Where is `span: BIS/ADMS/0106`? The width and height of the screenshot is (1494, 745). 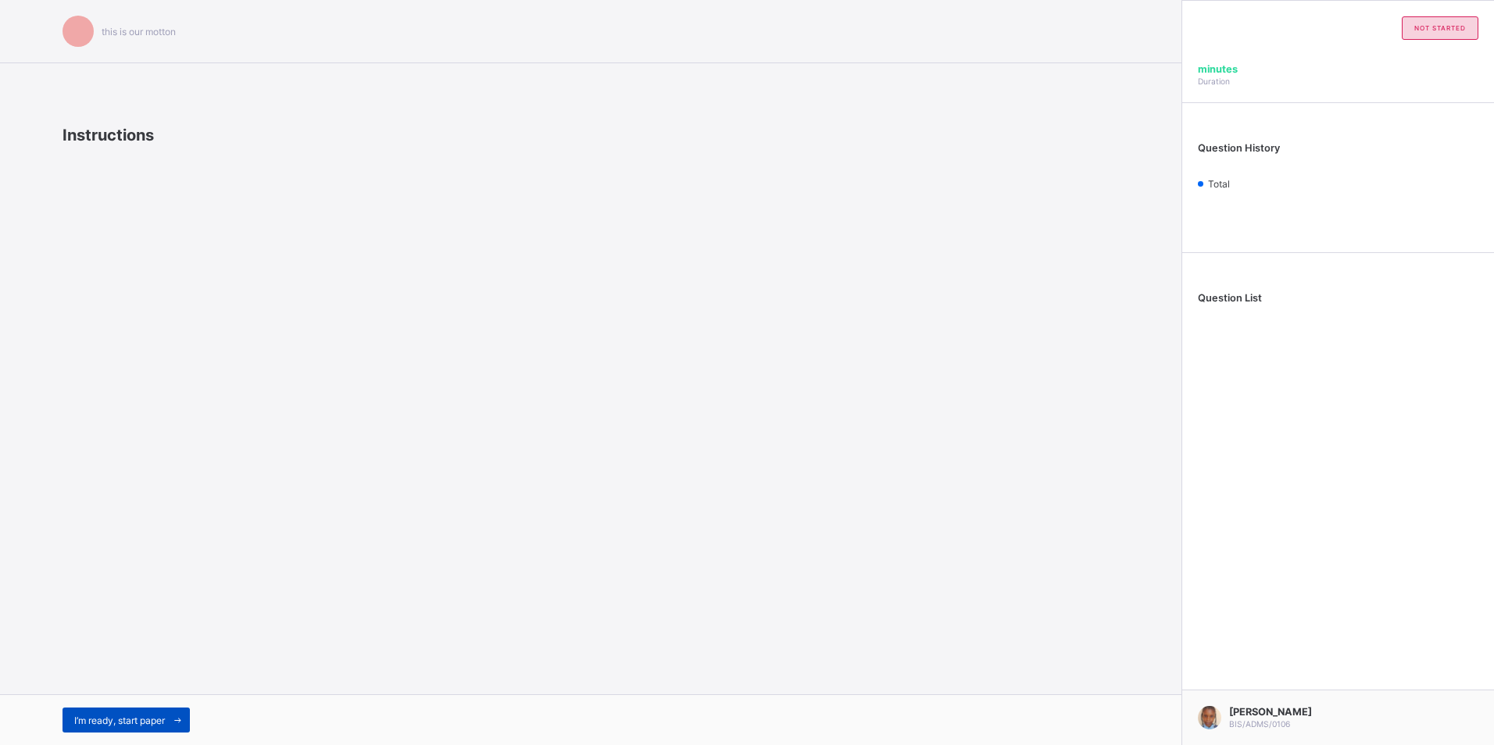 span: BIS/ADMS/0106 is located at coordinates (1260, 724).